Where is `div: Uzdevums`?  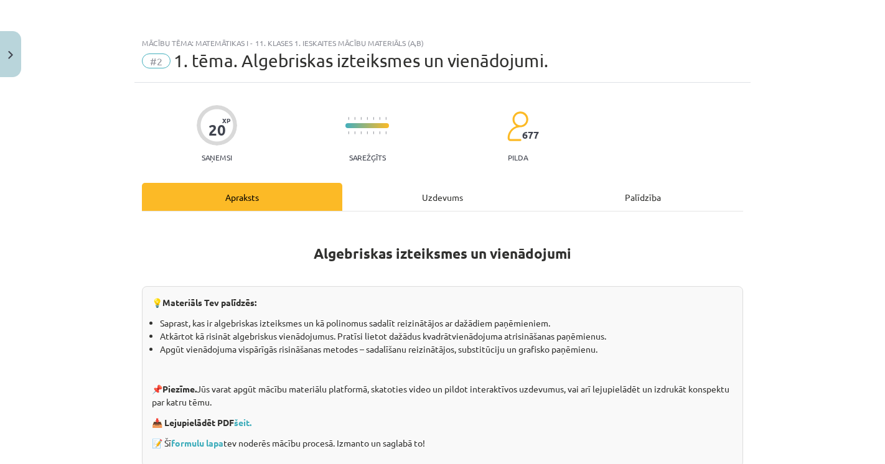
div: Uzdevums is located at coordinates (442, 197).